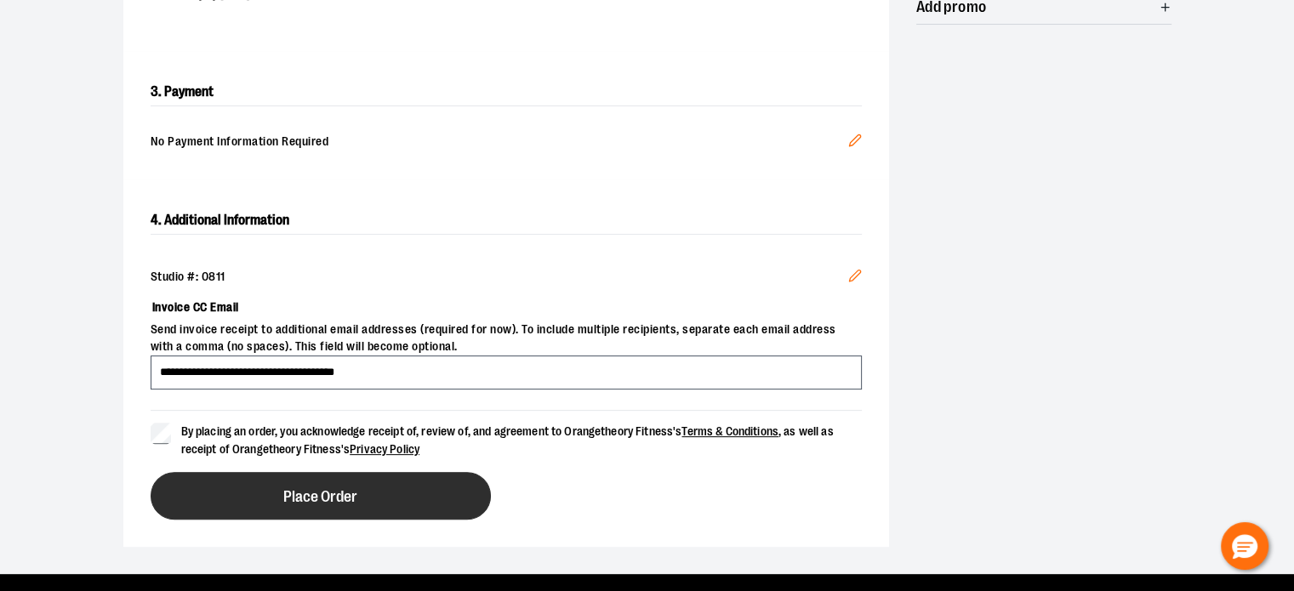  What do you see at coordinates (506, 277) in the screenshot?
I see `div: Studio #: 0811` at bounding box center [506, 277].